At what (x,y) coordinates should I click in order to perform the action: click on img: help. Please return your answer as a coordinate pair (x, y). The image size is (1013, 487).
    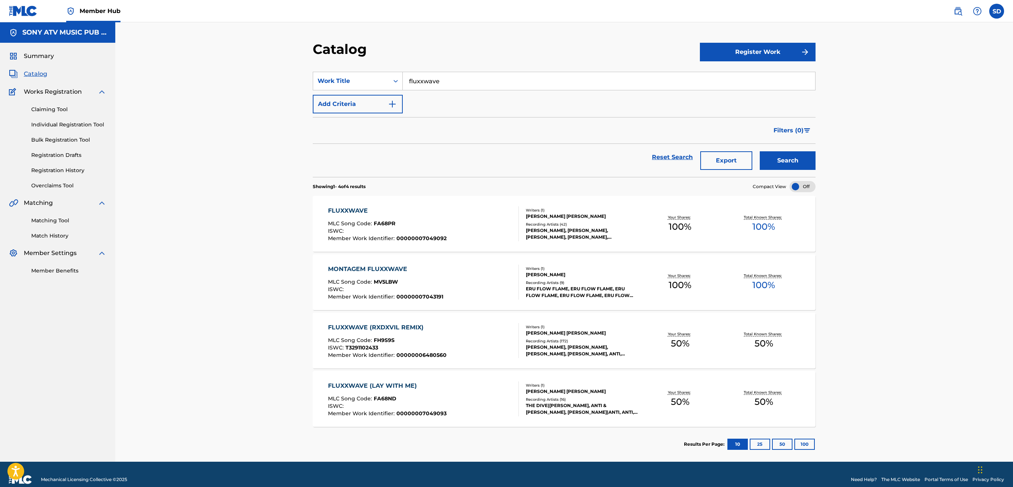
    Looking at the image, I should click on (977, 11).